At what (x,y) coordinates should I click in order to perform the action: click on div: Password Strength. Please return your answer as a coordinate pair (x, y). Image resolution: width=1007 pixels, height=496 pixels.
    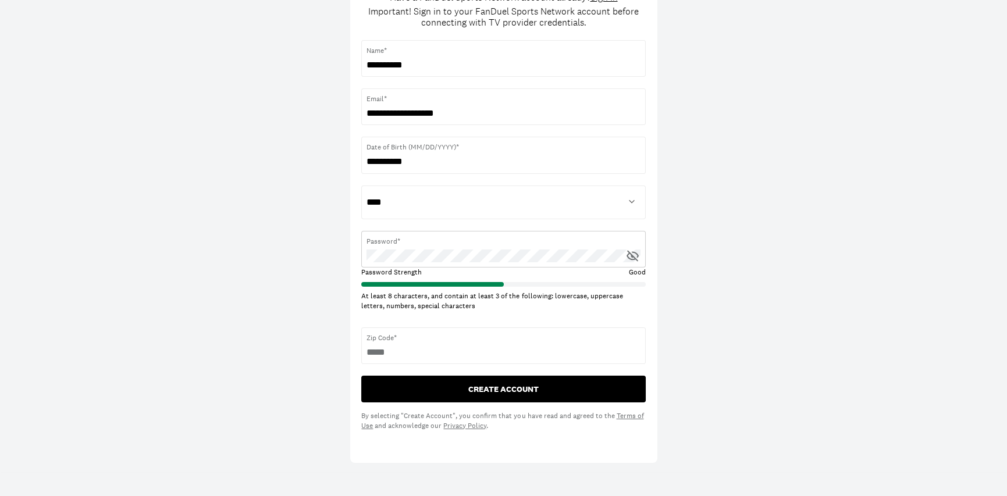
    Looking at the image, I should click on (432, 272).